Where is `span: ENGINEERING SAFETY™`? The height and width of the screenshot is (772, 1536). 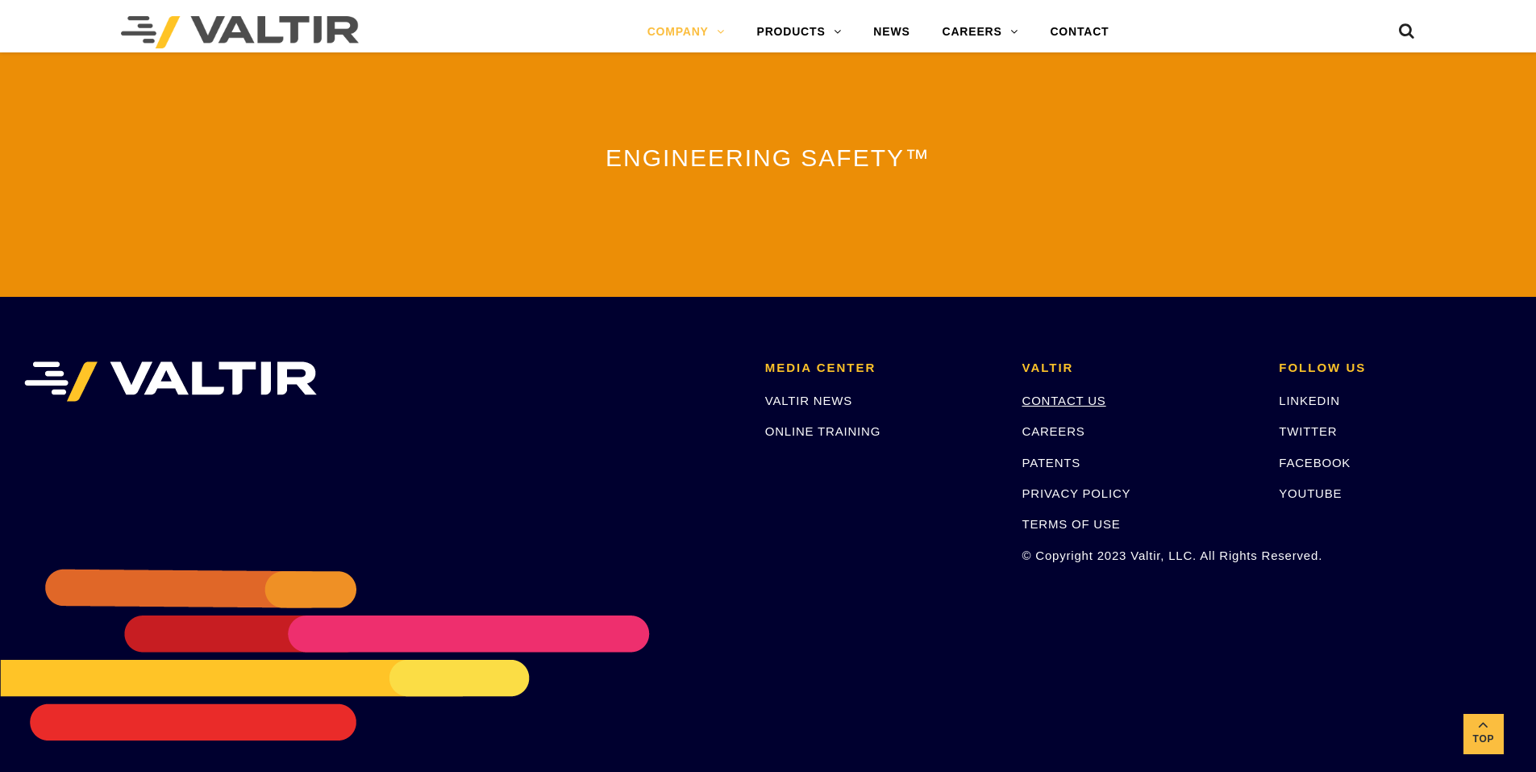
span: ENGINEERING SAFETY™ is located at coordinates (768, 157).